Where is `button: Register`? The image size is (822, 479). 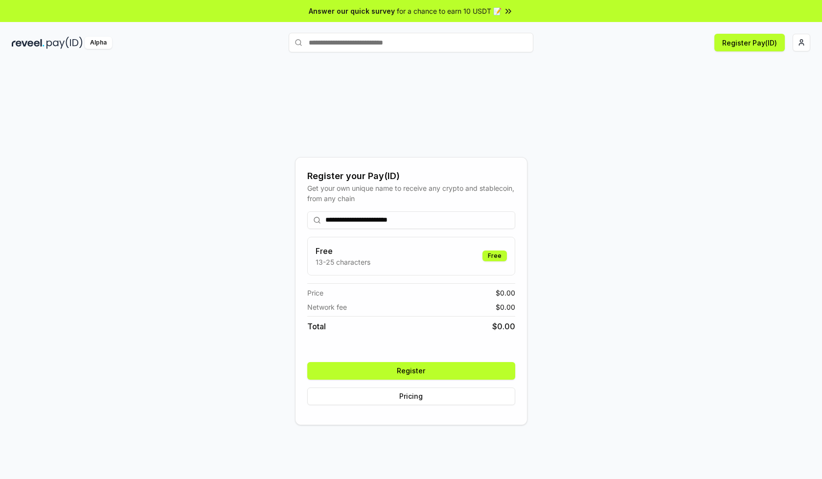 button: Register is located at coordinates (411, 371).